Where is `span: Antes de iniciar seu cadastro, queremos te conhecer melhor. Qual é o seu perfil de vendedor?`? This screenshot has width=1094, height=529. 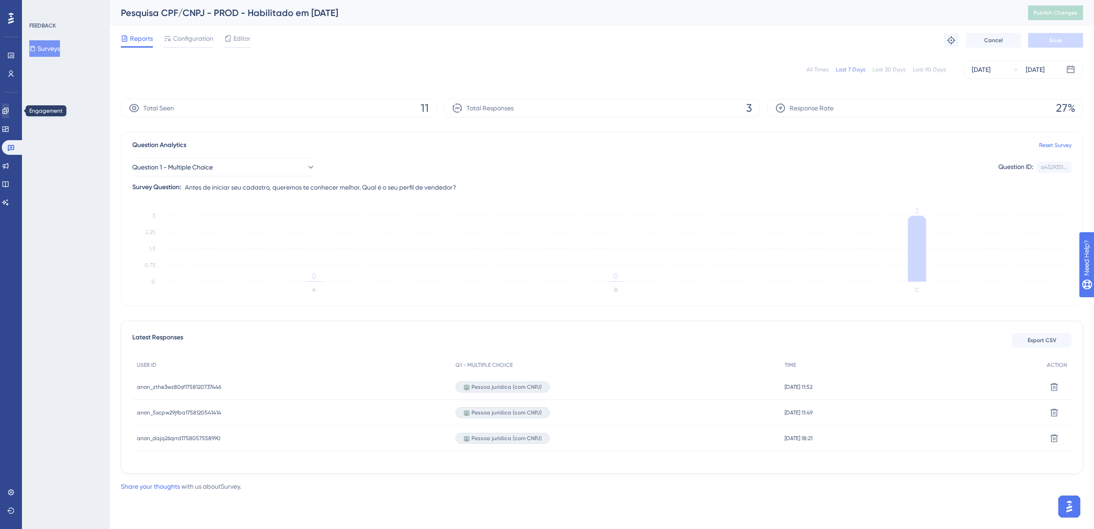 span: Antes de iniciar seu cadastro, queremos te conhecer melhor. Qual é o seu perfil de vendedor? is located at coordinates (320, 187).